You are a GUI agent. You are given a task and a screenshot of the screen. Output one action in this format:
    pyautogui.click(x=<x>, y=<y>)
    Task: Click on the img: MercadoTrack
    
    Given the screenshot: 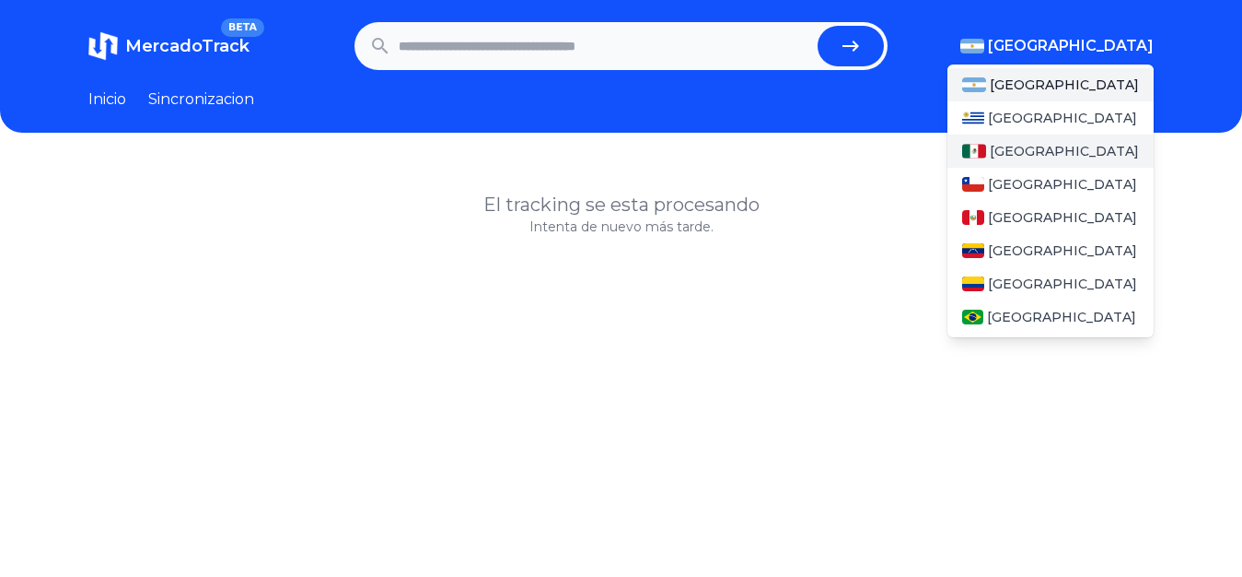 What is the action you would take?
    pyautogui.click(x=103, y=46)
    